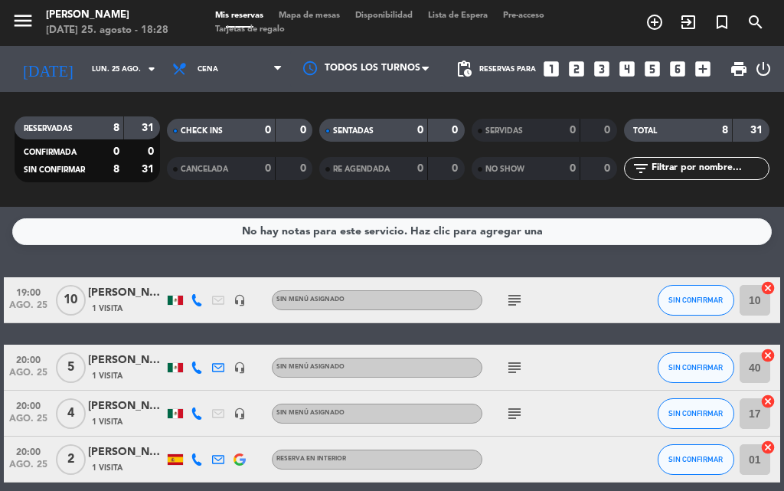  Describe the element at coordinates (703, 69) in the screenshot. I see `i: add_box` at that location.